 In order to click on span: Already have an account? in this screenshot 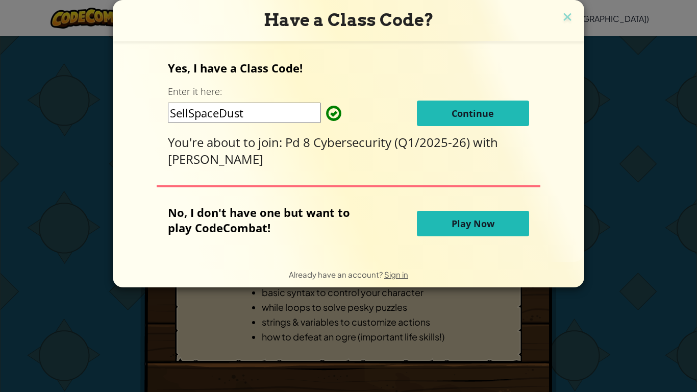, I will do `click(336, 274)`.